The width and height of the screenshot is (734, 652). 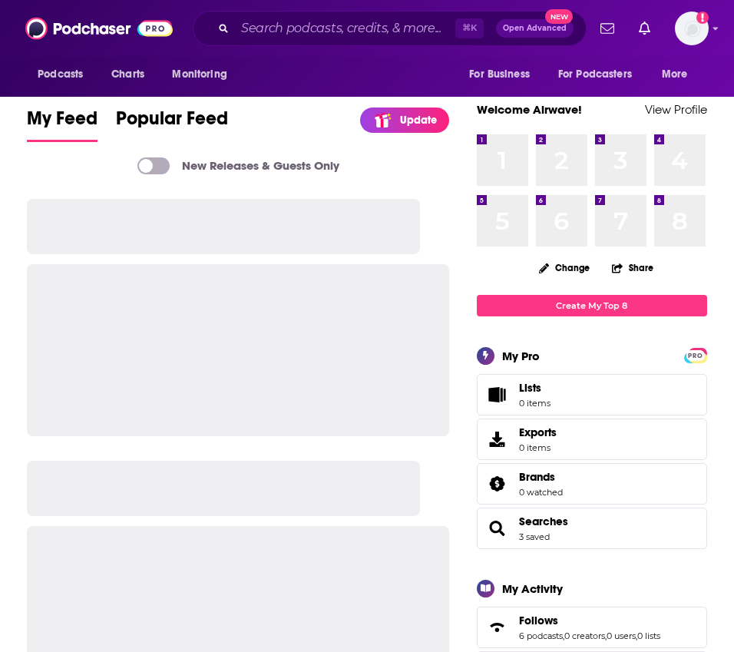 What do you see at coordinates (595, 74) in the screenshot?
I see `span: For Podcasters` at bounding box center [595, 74].